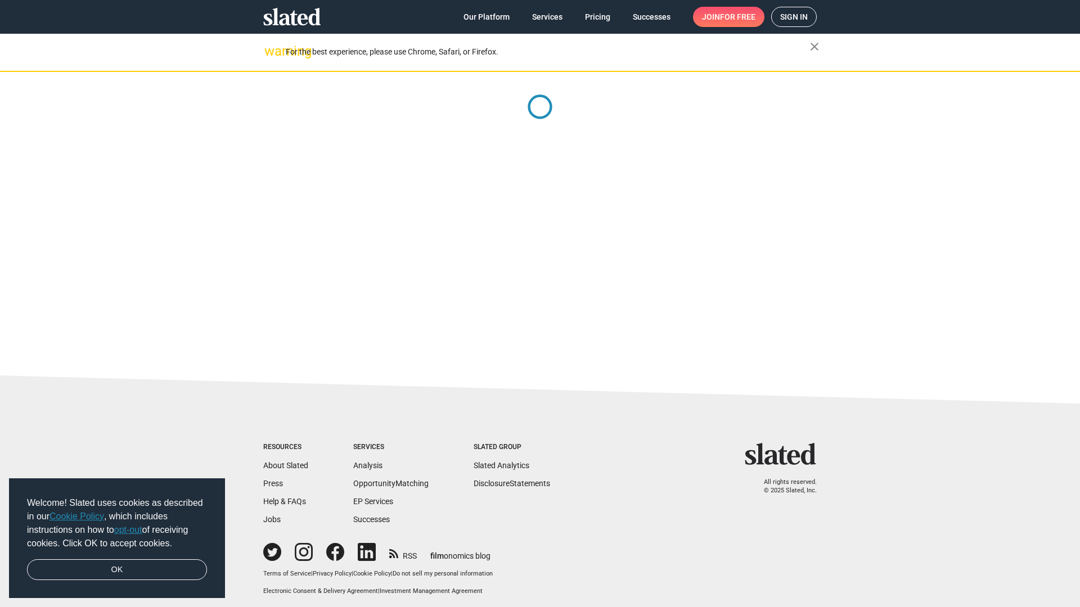 The height and width of the screenshot is (607, 1080). Describe the element at coordinates (391, 484) in the screenshot. I see `a: OpportunityMatching` at that location.